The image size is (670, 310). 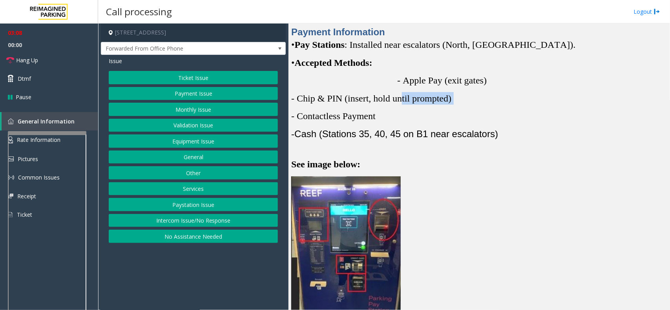 What do you see at coordinates (193, 189) in the screenshot?
I see `button: Services` at bounding box center [193, 189].